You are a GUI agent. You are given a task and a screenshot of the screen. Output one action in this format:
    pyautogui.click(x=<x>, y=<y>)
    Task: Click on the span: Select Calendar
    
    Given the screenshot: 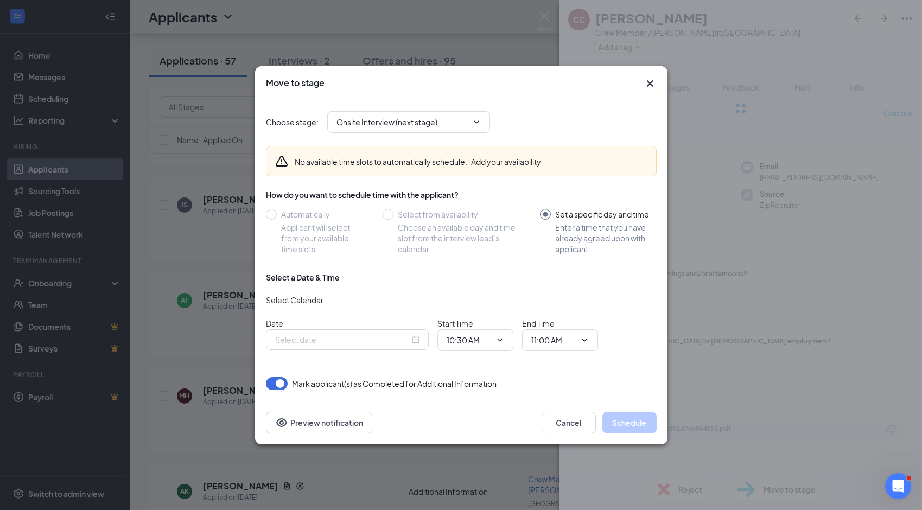 What is the action you would take?
    pyautogui.click(x=295, y=300)
    